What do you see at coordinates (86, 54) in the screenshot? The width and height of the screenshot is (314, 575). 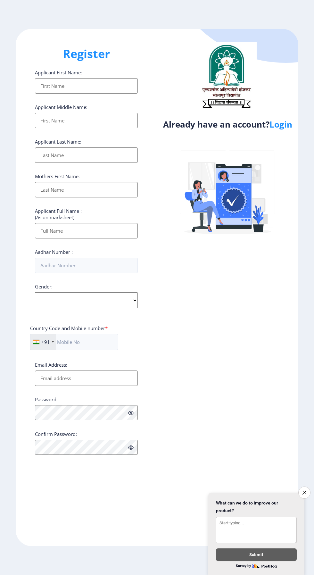 I see `h1: Register` at bounding box center [86, 54].